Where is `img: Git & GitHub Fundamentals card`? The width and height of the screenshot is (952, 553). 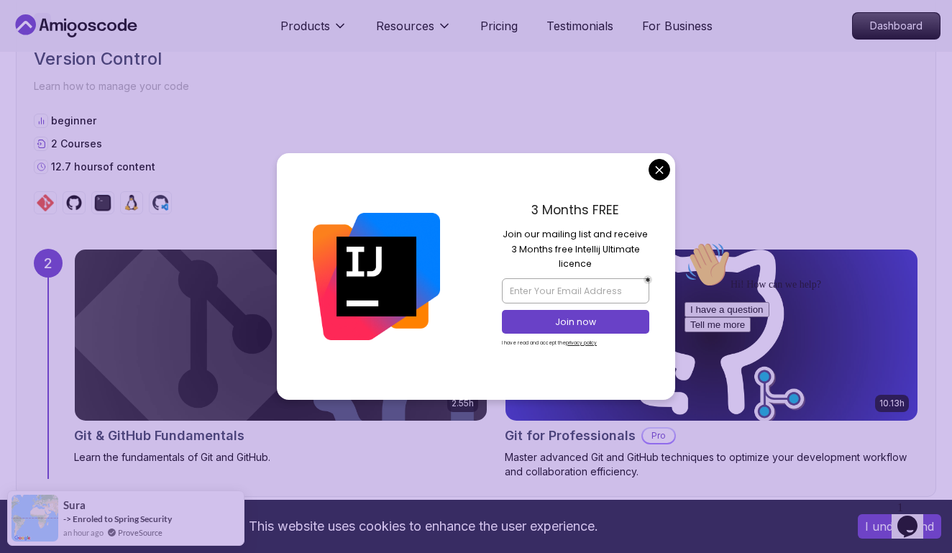
img: Git & GitHub Fundamentals card is located at coordinates (280, 335).